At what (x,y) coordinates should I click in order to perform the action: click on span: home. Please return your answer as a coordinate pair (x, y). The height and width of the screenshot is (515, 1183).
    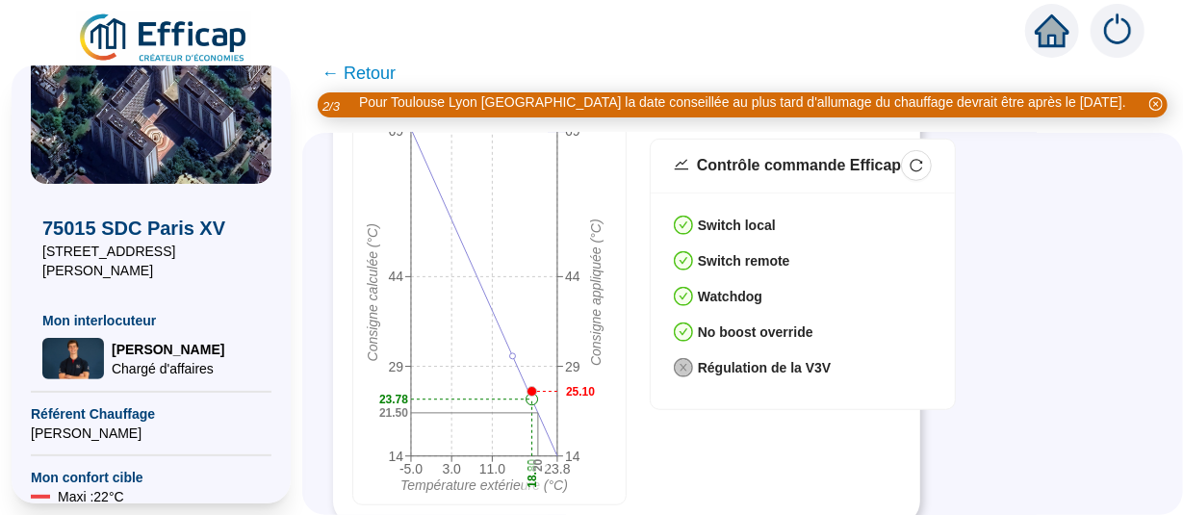
    Looking at the image, I should click on (1052, 31).